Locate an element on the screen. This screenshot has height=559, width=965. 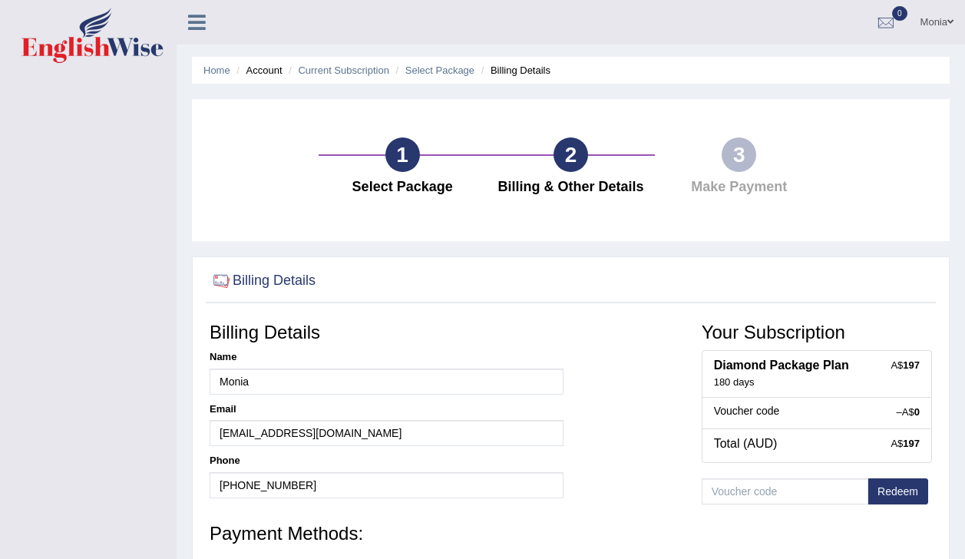
h4: Billing & Other Details is located at coordinates (570, 187).